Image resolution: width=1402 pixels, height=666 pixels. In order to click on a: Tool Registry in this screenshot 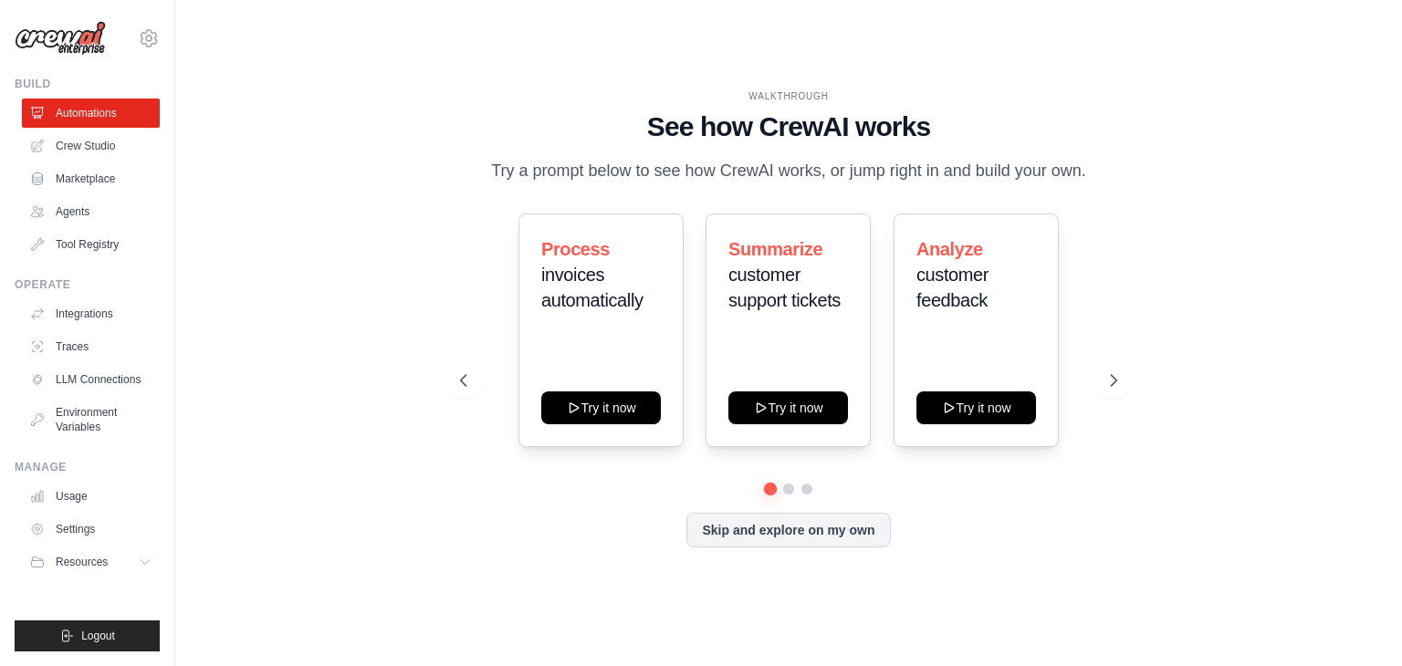, I will do `click(90, 245)`.